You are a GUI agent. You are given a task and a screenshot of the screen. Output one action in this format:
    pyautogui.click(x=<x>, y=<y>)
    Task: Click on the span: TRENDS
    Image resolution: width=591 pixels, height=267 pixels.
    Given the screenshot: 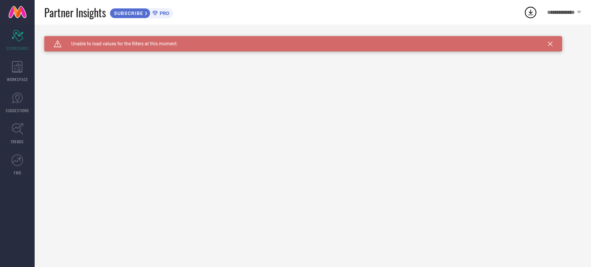 What is the action you would take?
    pyautogui.click(x=17, y=142)
    